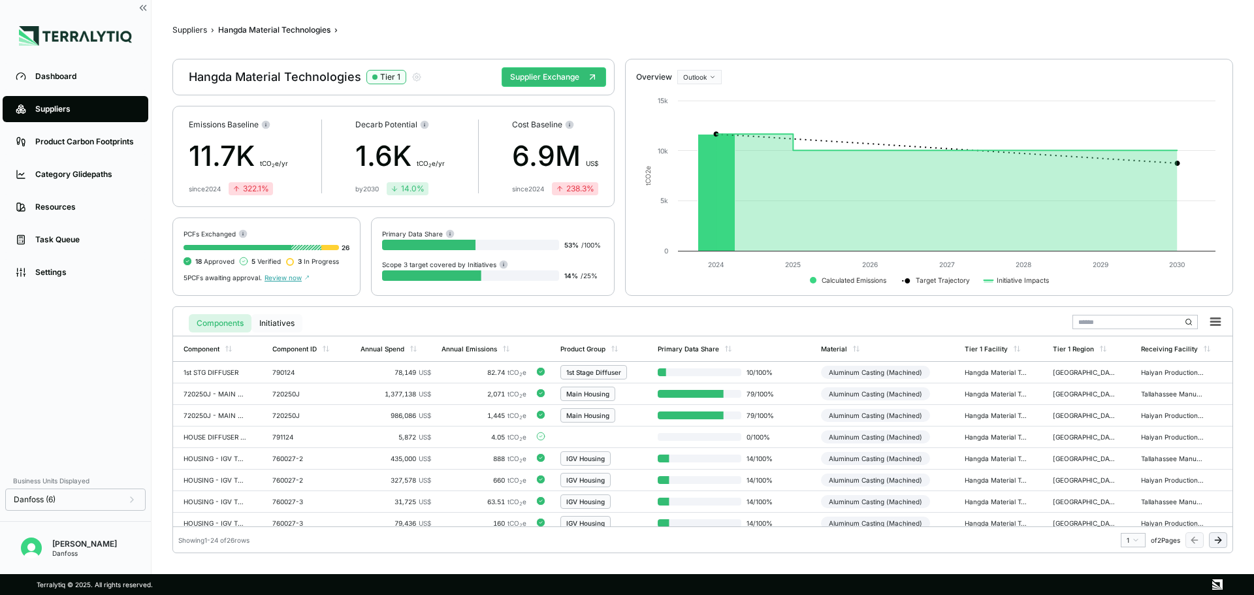 The height and width of the screenshot is (595, 1254). I want to click on button: Components, so click(220, 323).